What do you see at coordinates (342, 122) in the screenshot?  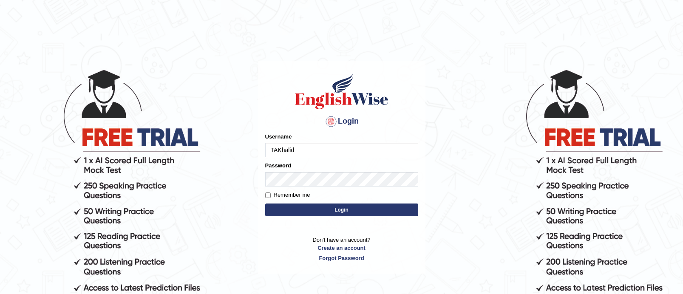 I see `h4: Login` at bounding box center [342, 122].